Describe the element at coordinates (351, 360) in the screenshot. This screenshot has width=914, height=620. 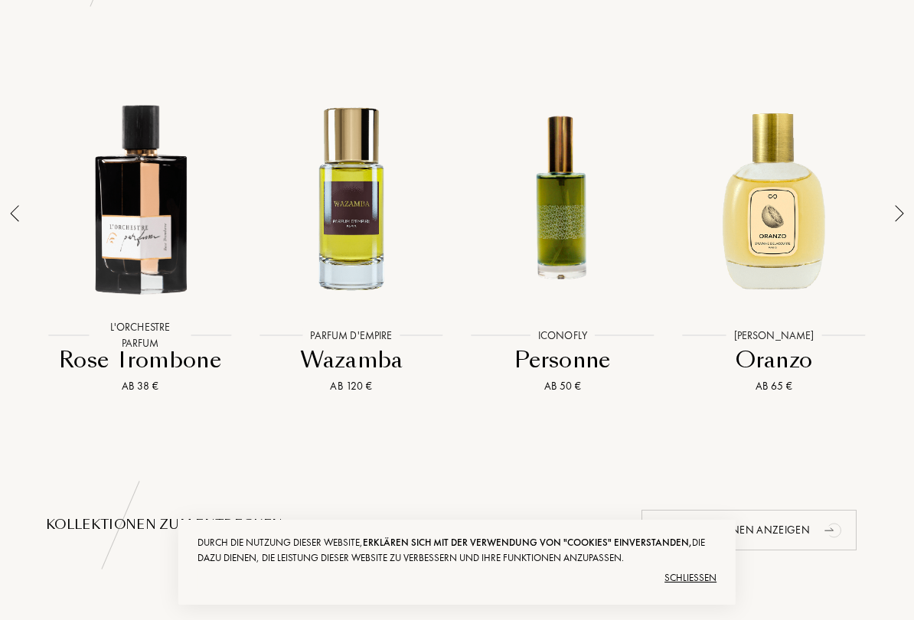
I see `div: Wazamba` at that location.